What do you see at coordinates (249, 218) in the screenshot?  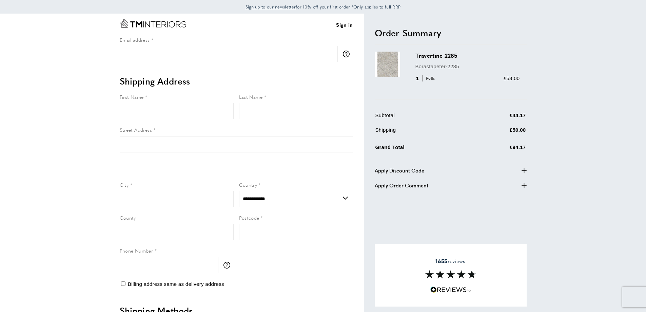 I see `span: Postcode` at bounding box center [249, 218].